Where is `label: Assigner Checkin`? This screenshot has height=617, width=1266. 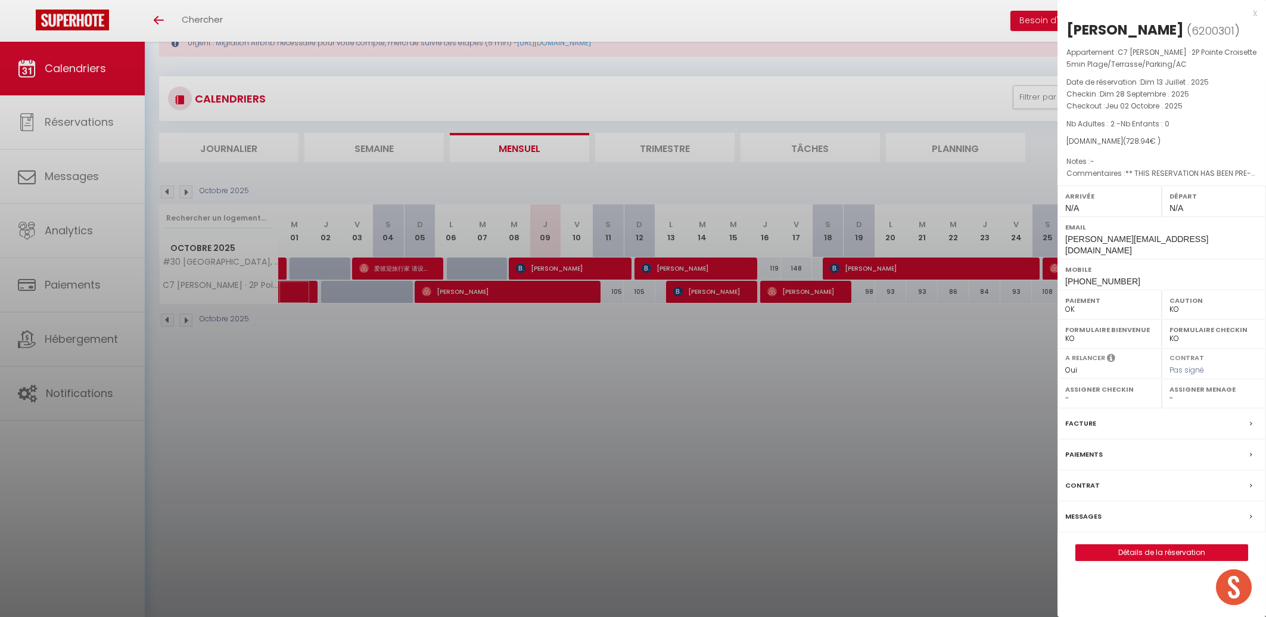 label: Assigner Checkin is located at coordinates (1109, 389).